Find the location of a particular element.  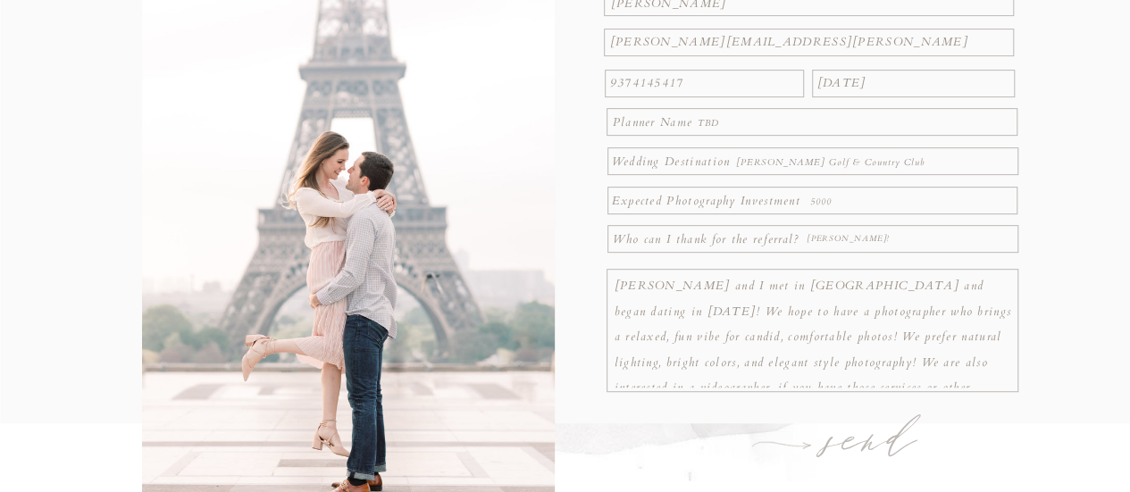

p: Wedding Destination is located at coordinates (671, 159).